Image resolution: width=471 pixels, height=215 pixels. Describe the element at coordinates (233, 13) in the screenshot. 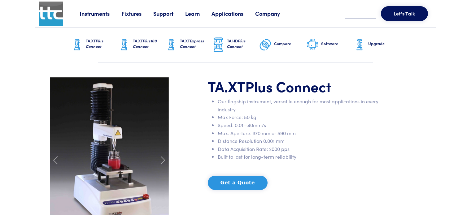

I see `a: Applications` at that location.